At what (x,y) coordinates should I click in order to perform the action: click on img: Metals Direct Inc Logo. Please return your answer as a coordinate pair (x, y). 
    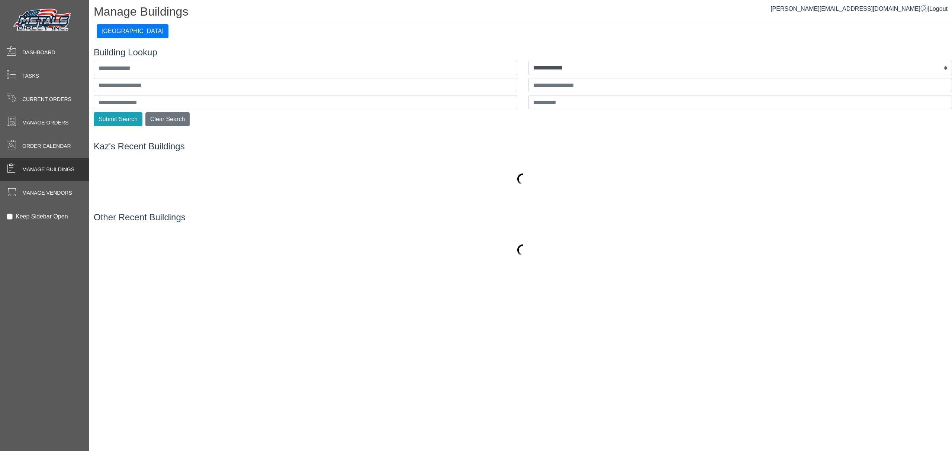
    Looking at the image, I should click on (43, 20).